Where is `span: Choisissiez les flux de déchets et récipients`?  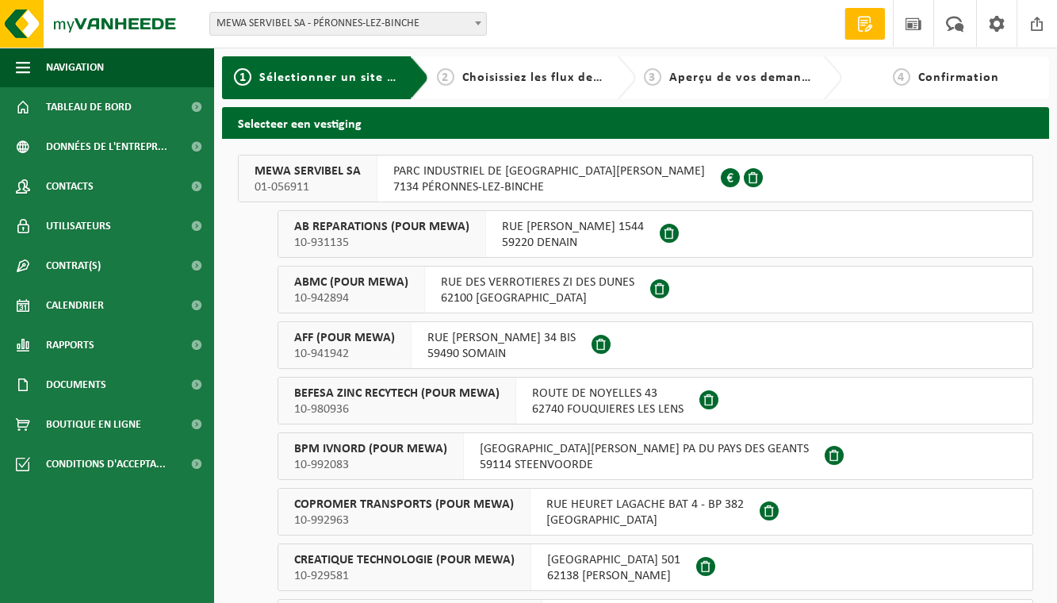 span: Choisissiez les flux de déchets et récipients is located at coordinates (594, 78).